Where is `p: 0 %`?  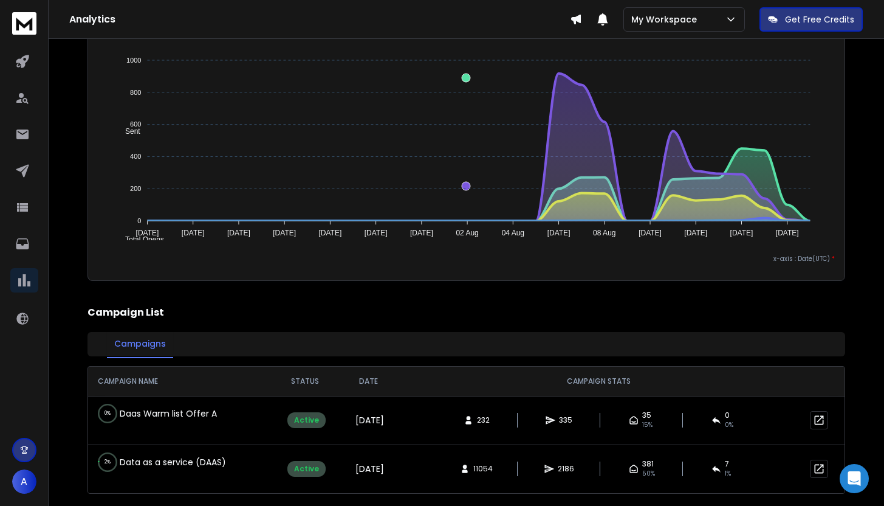
p: 0 % is located at coordinates (108, 413).